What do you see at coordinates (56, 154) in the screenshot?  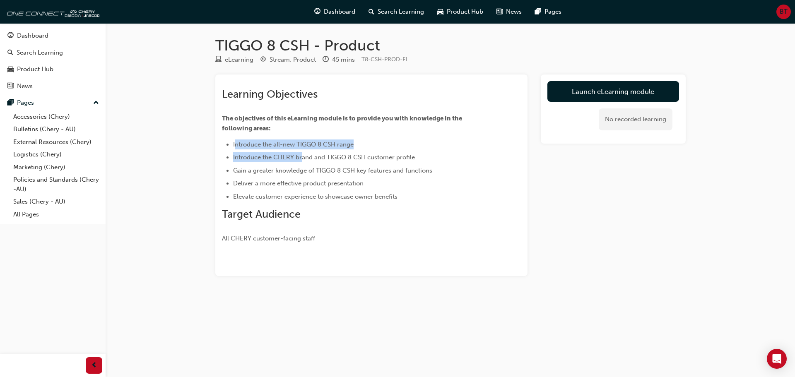 I see `a: Logistics (Chery)` at bounding box center [56, 154].